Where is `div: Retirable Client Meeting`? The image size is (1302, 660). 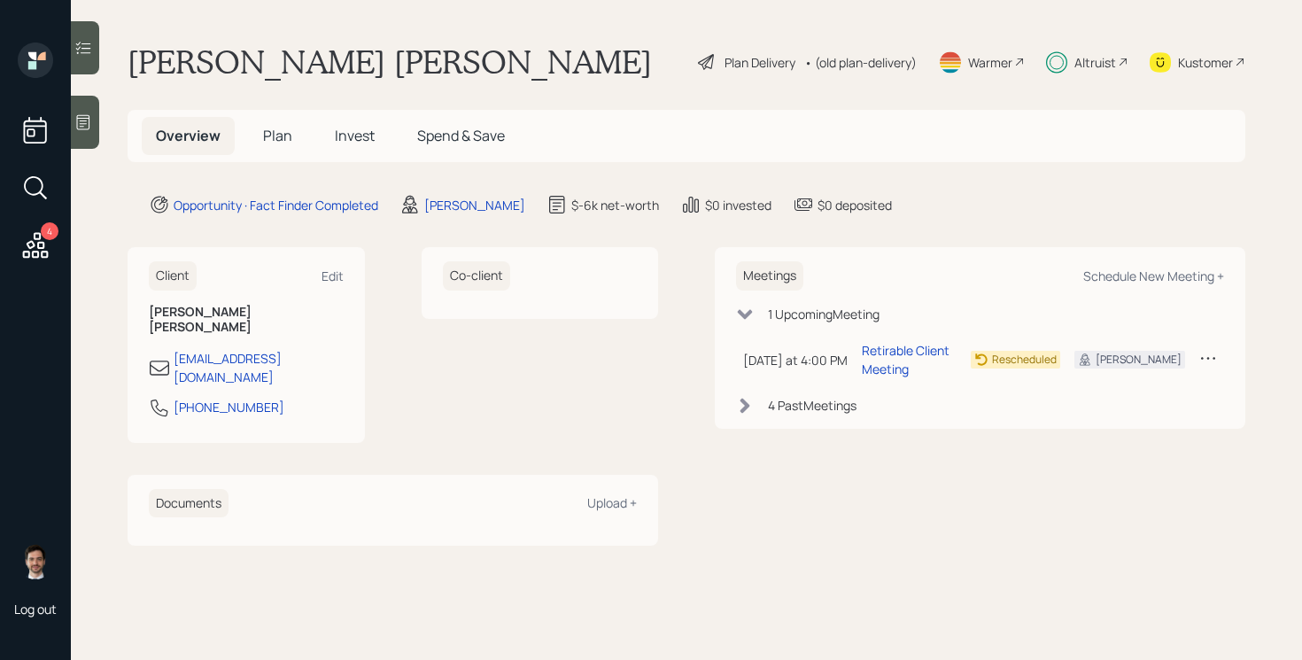
div: Retirable Client Meeting is located at coordinates (908, 359).